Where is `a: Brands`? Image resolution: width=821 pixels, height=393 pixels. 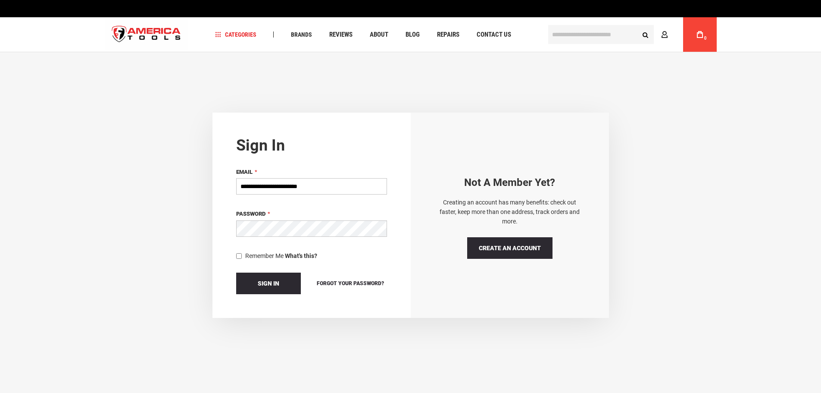
a: Brands is located at coordinates (301, 34).